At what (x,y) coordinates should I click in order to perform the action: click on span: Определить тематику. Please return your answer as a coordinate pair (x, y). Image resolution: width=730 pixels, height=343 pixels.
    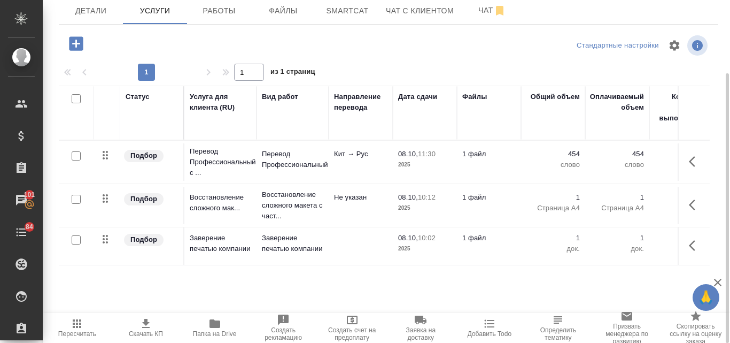
    Looking at the image, I should click on (558, 334).